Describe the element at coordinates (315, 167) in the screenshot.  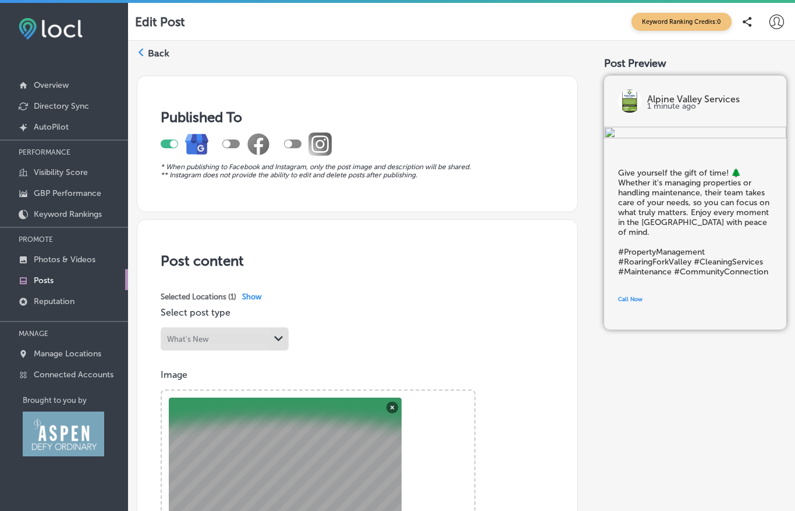
I see `i: * When publishing to Facebook and Instagram, only the post image and description will be shared.` at that location.